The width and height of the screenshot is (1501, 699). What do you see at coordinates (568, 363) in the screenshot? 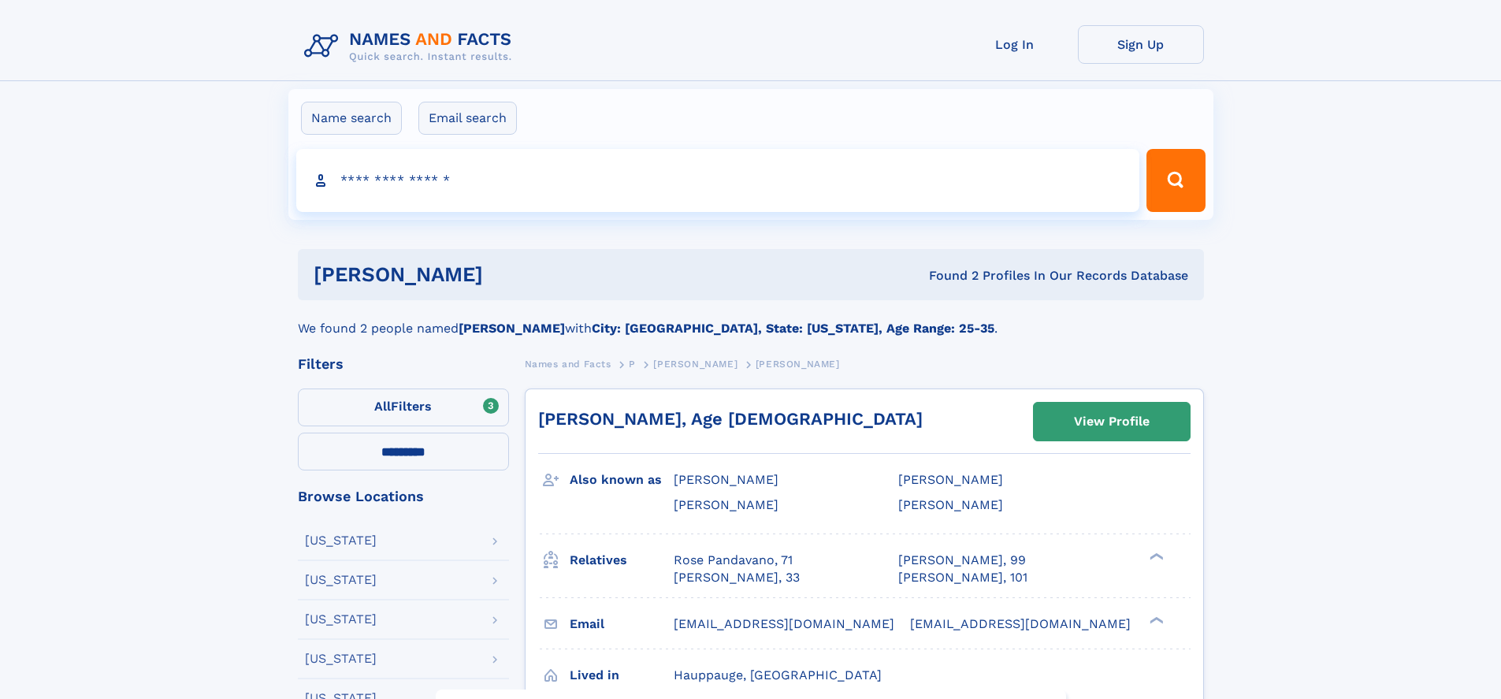
I see `a: Names and Facts` at bounding box center [568, 363].